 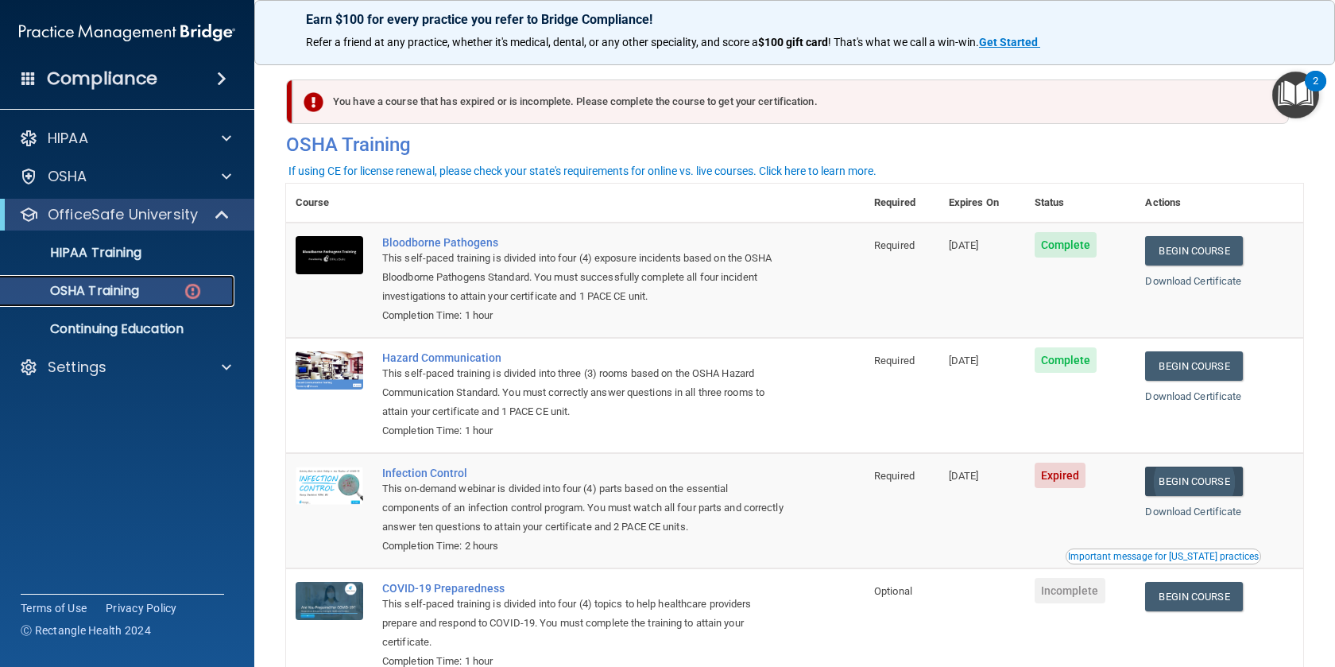 I want to click on th: Course, so click(x=329, y=203).